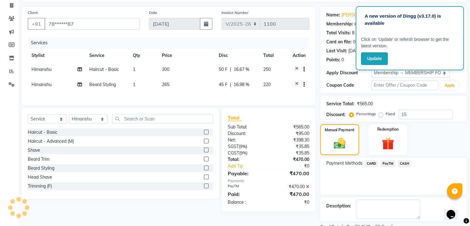 This screenshot has width=470, height=226. What do you see at coordinates (274, 55) in the screenshot?
I see `th: Total` at bounding box center [274, 55].